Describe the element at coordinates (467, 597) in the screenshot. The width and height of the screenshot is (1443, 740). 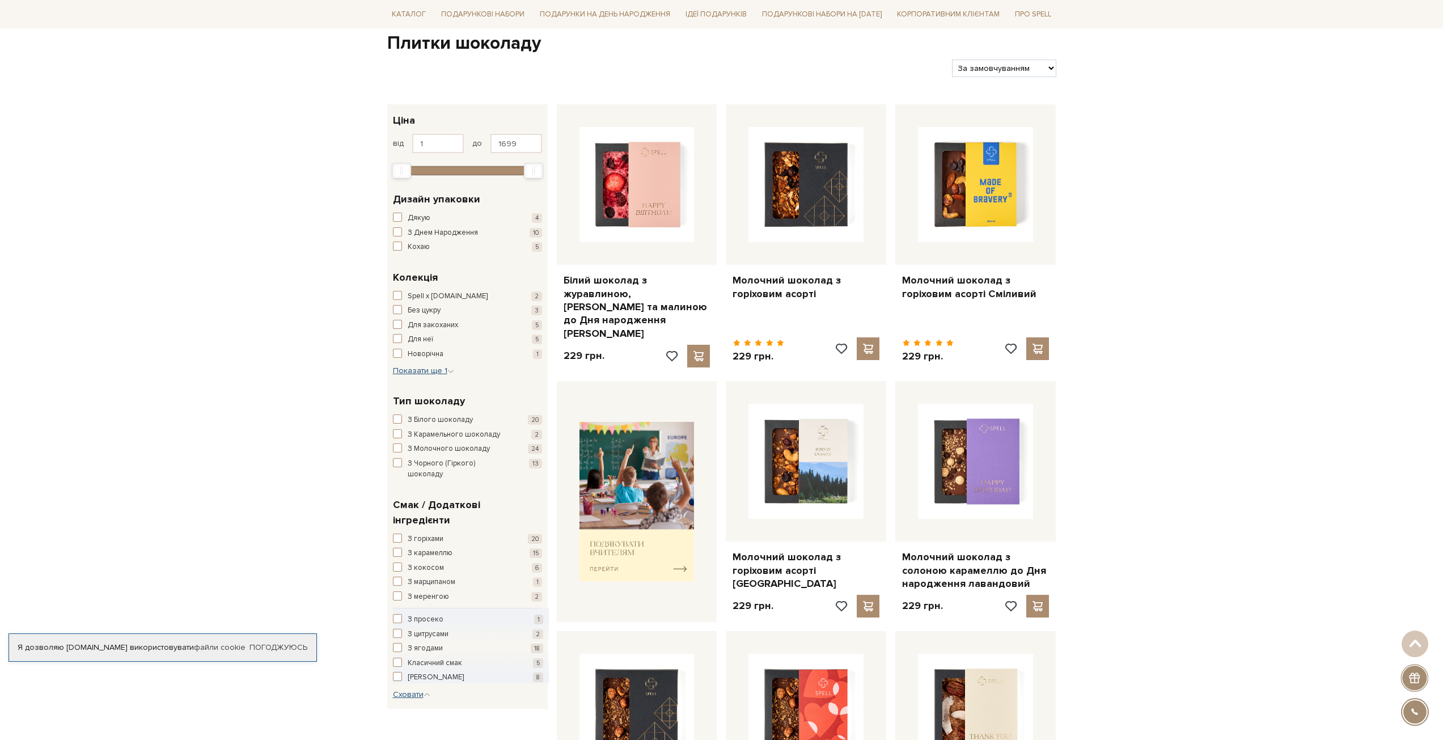
I see `button: З меренгою 2` at that location.